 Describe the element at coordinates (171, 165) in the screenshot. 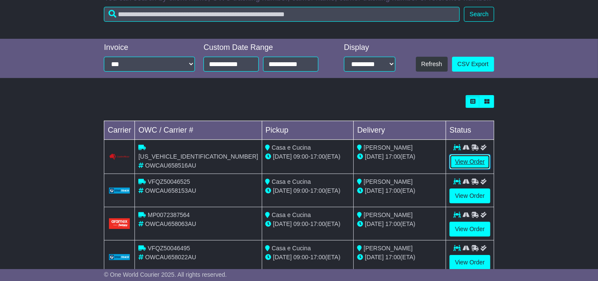

I see `span: OWCAU658516AU` at that location.